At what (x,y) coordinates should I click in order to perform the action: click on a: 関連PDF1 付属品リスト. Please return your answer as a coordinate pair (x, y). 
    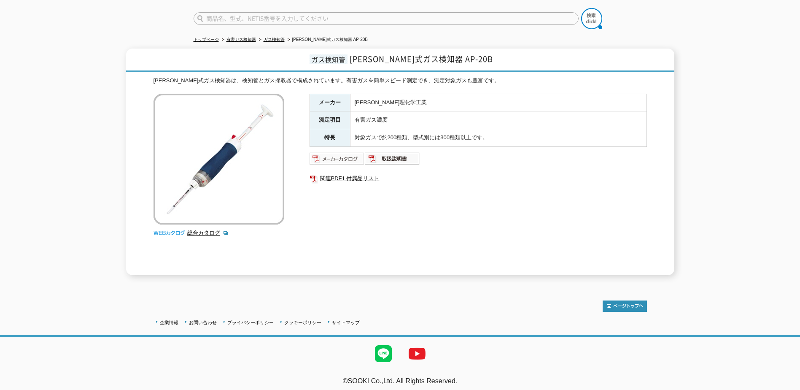
    Looking at the image, I should click on (478, 178).